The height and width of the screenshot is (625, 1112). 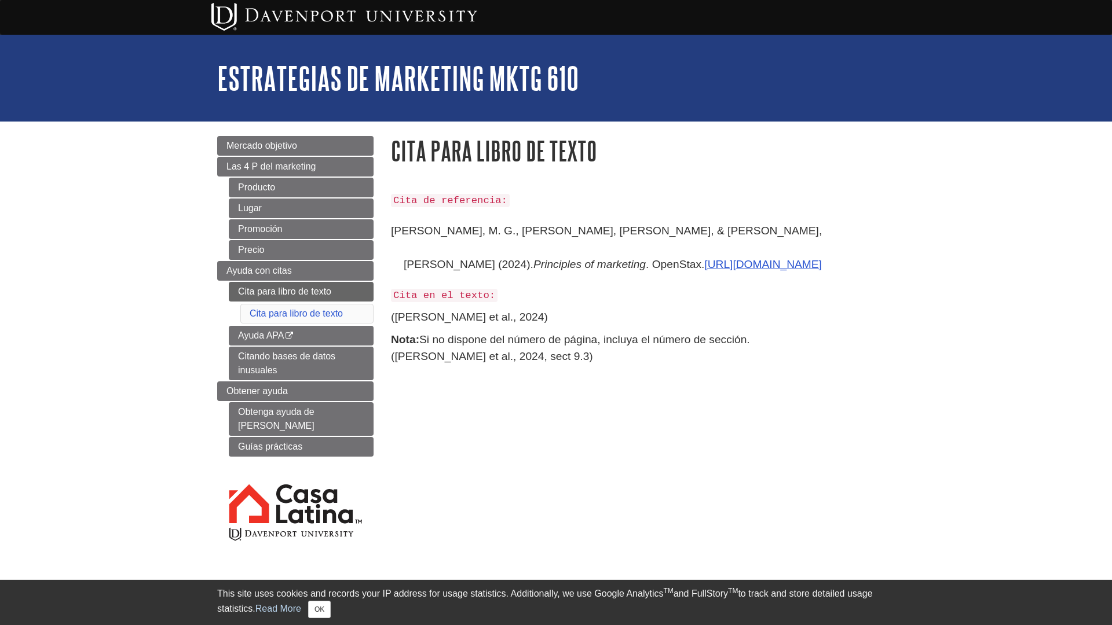 I want to click on a: Citando bases de datos inusuales, so click(x=301, y=364).